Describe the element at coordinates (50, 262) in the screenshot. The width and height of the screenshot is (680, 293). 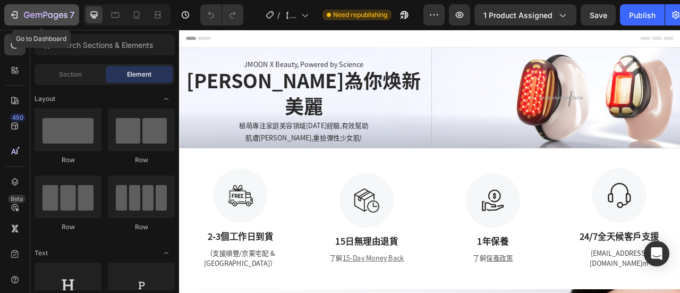
I see `strong: 2-3個` at that location.